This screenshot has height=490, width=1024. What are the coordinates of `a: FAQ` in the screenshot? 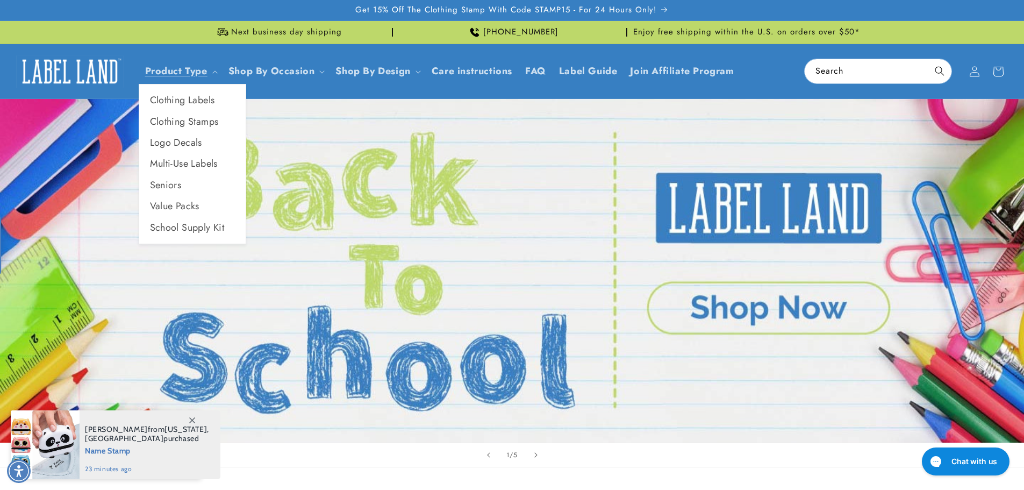 It's located at (536, 71).